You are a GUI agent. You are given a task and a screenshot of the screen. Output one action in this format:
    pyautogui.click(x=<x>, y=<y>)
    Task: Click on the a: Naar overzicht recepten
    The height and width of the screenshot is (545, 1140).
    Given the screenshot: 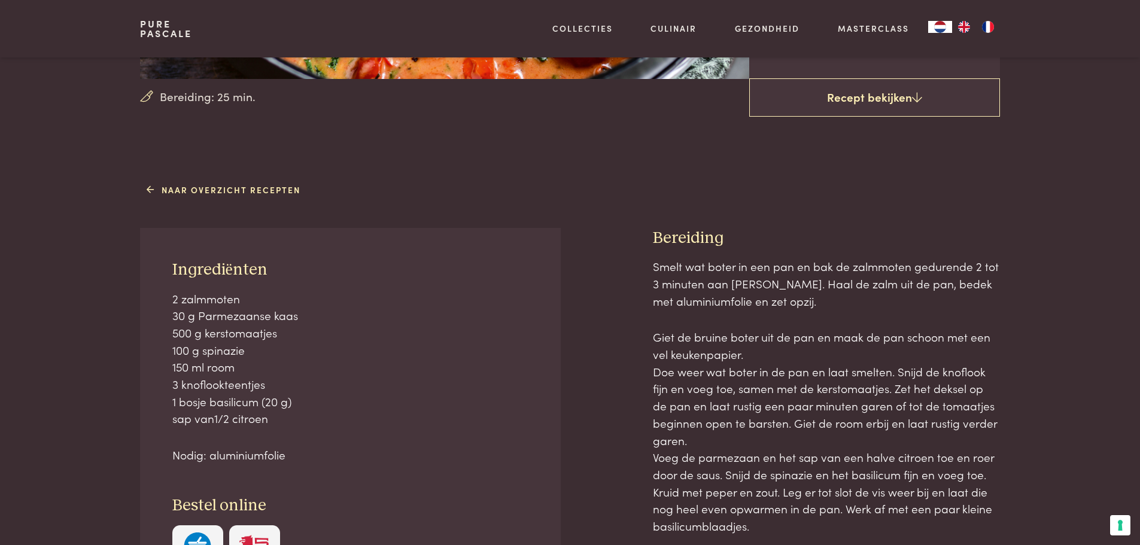 What is the action you would take?
    pyautogui.click(x=223, y=190)
    